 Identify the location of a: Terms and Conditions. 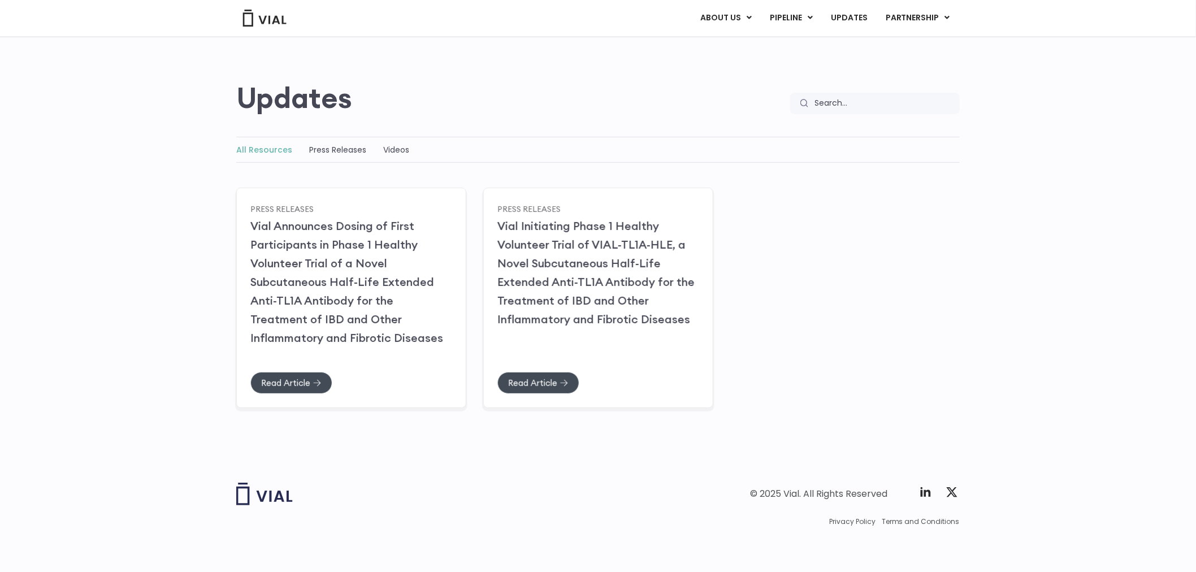
(921, 522).